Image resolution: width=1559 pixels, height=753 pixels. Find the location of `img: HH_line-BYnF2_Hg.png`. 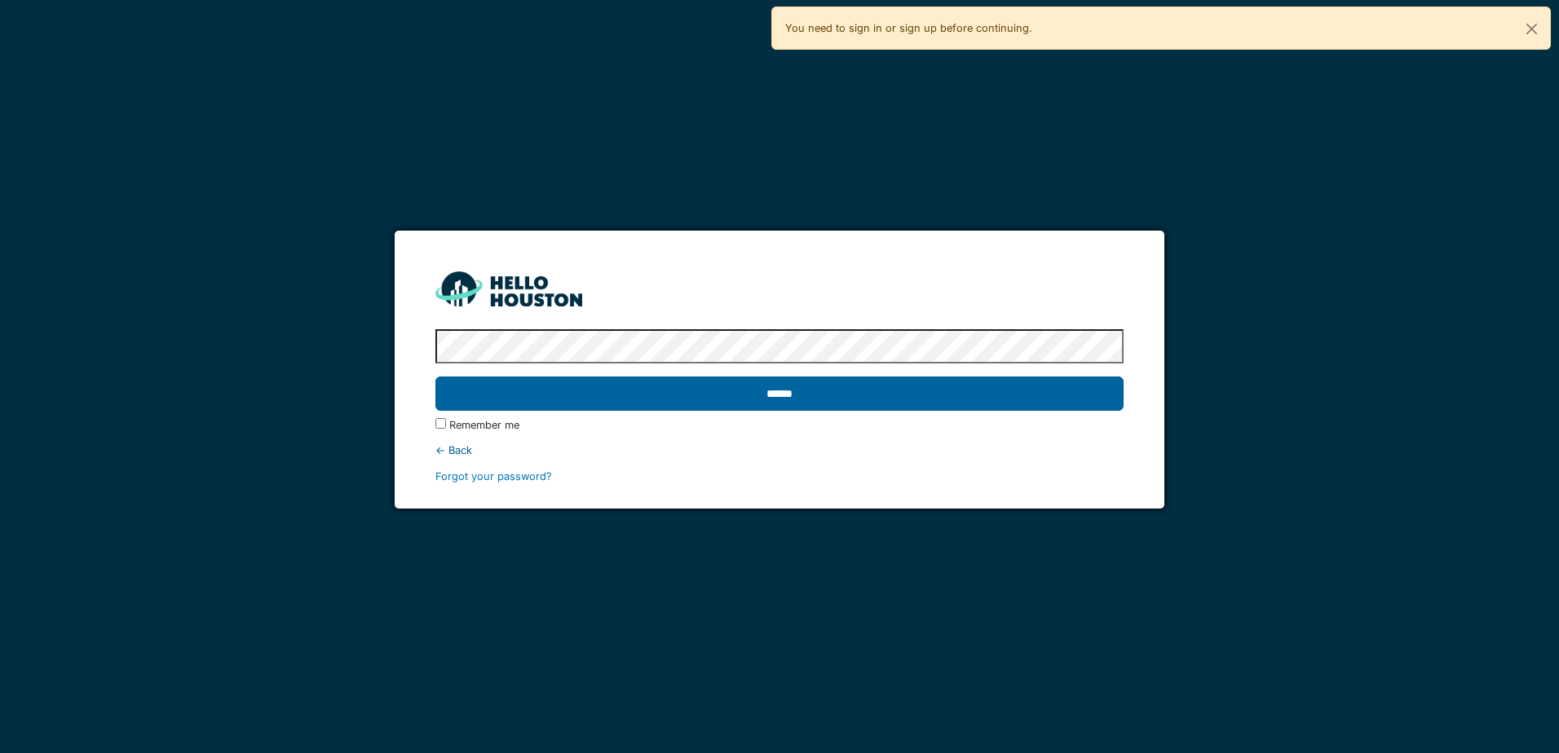

img: HH_line-BYnF2_Hg.png is located at coordinates (509, 289).